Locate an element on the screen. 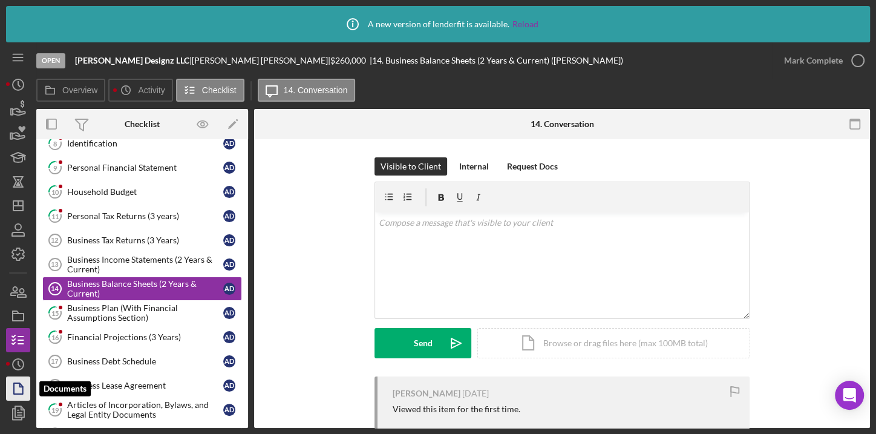 The height and width of the screenshot is (434, 876). tspan: 19 is located at coordinates (55, 409).